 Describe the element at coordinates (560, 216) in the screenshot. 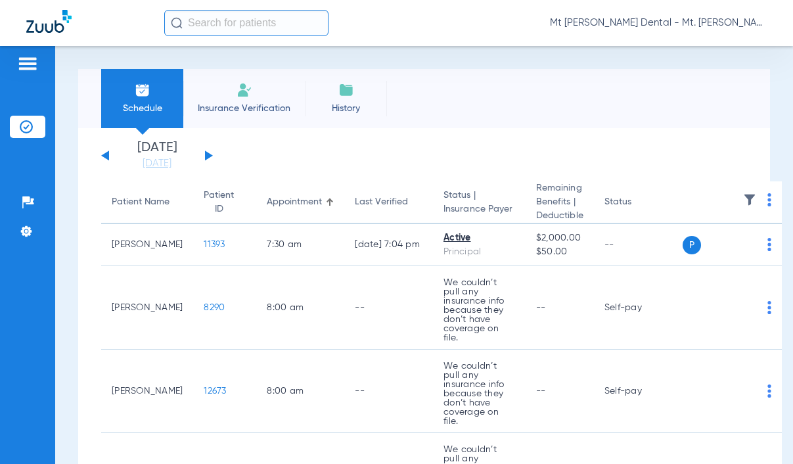

I see `span: Deductible` at that location.